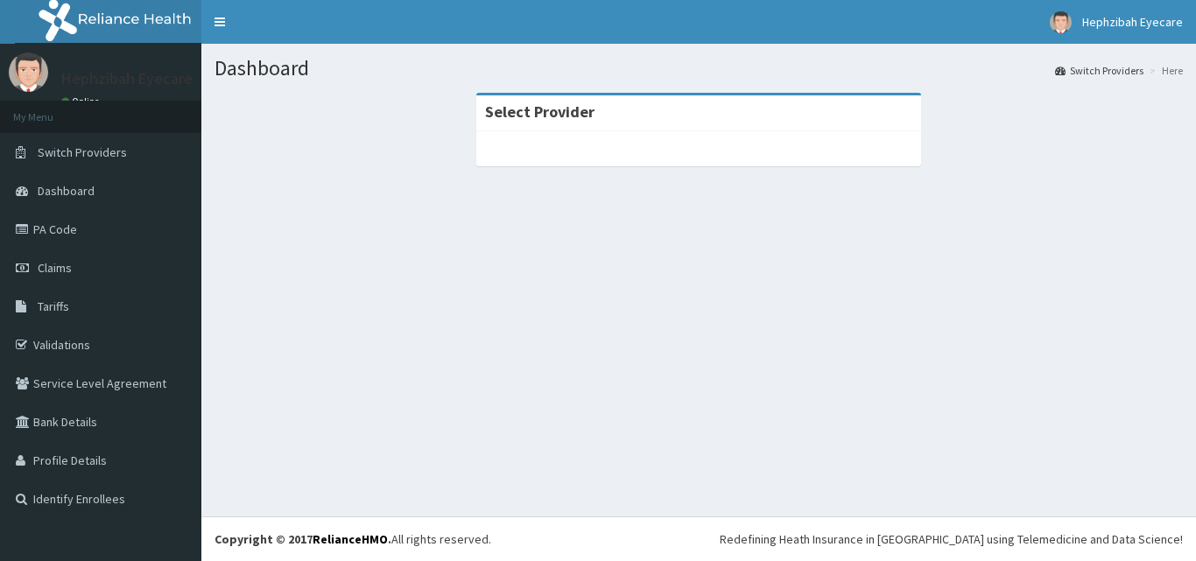  What do you see at coordinates (350, 539) in the screenshot?
I see `a: RelianceHMO` at bounding box center [350, 539].